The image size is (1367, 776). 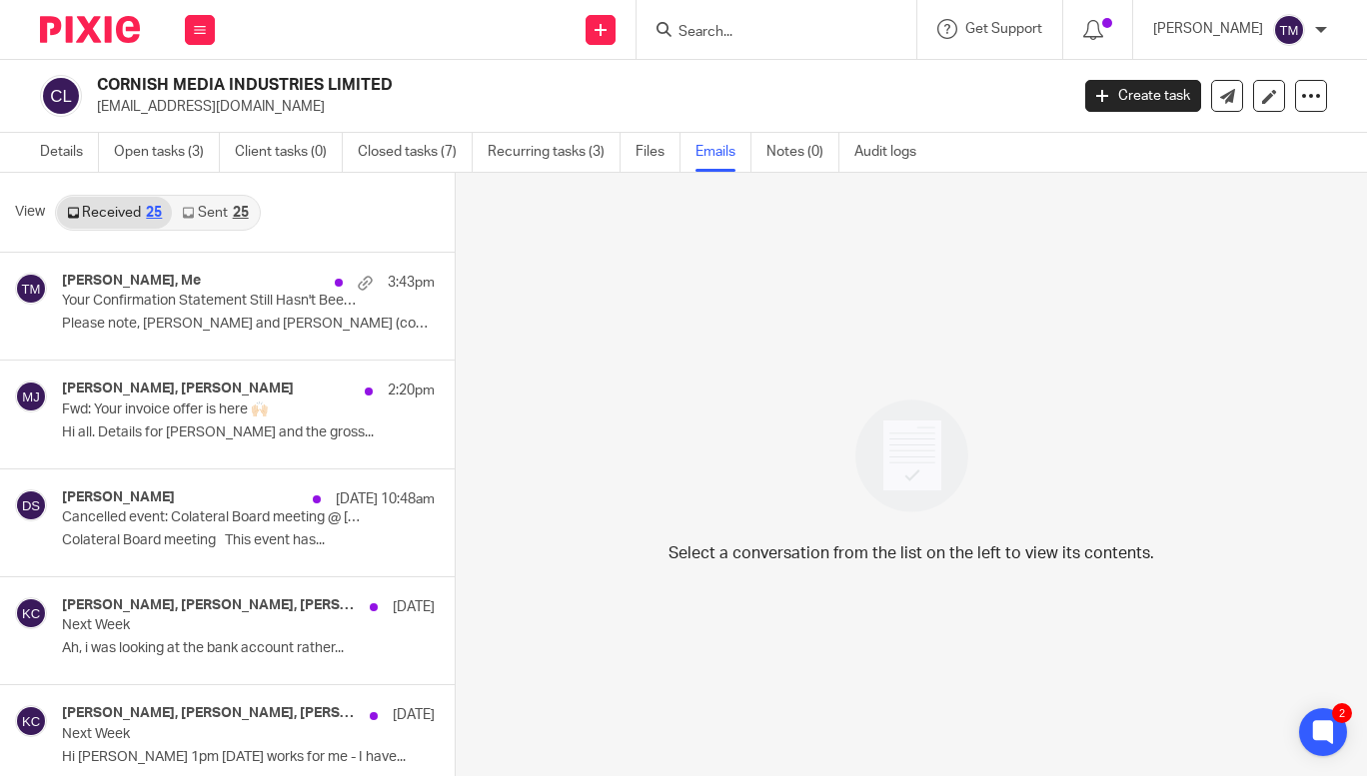 I want to click on img: Pixie, so click(x=90, y=29).